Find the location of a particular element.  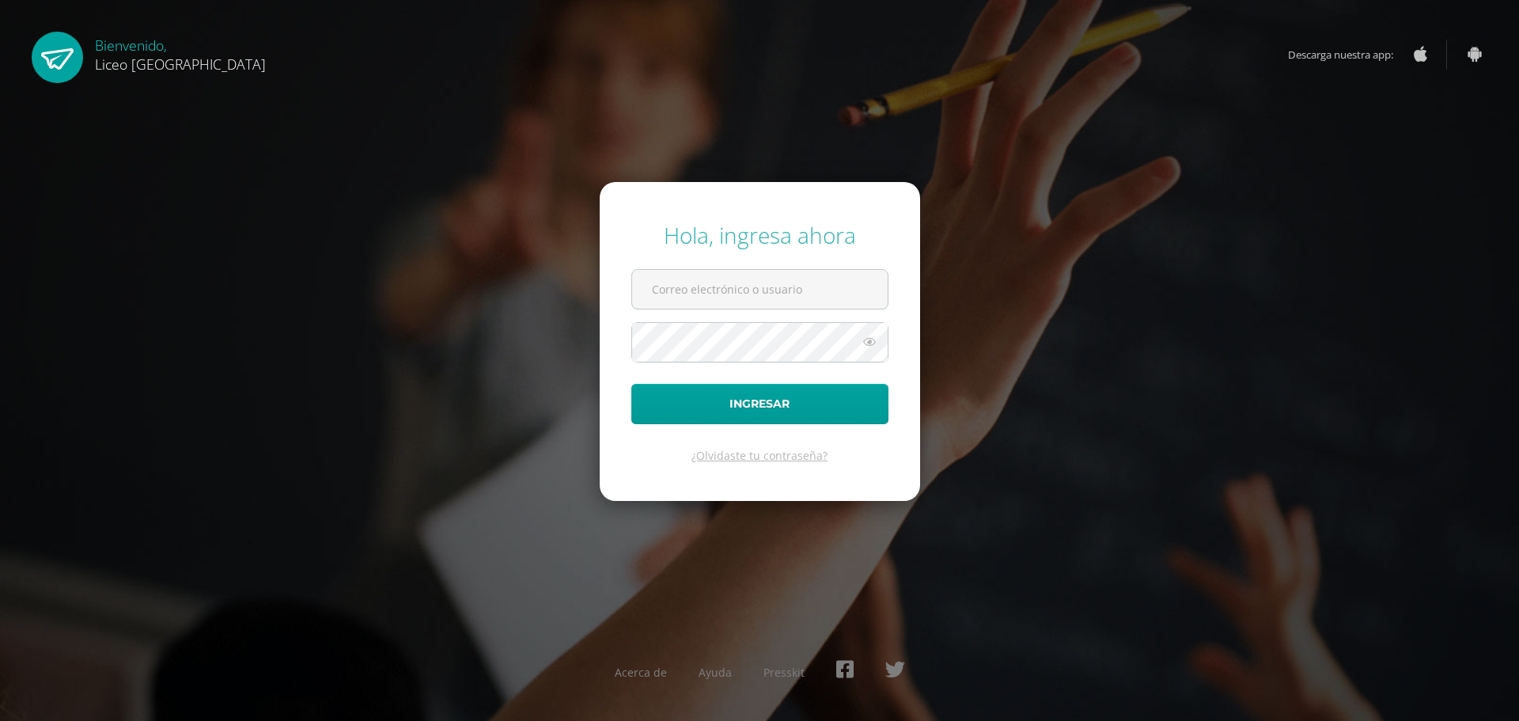

a: Acerca de is located at coordinates (641, 671).